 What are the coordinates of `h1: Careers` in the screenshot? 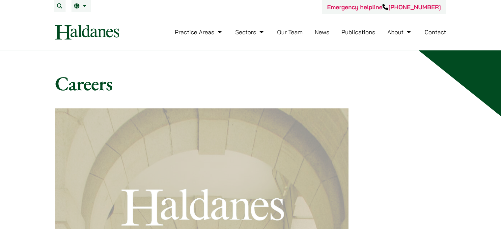 It's located at (251, 83).